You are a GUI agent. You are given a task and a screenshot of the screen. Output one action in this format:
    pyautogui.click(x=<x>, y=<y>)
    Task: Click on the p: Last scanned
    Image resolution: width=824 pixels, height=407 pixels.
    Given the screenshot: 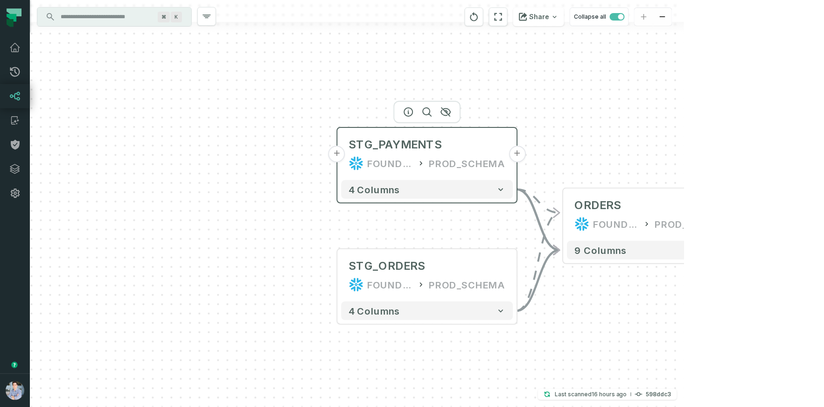 What is the action you would take?
    pyautogui.click(x=591, y=394)
    